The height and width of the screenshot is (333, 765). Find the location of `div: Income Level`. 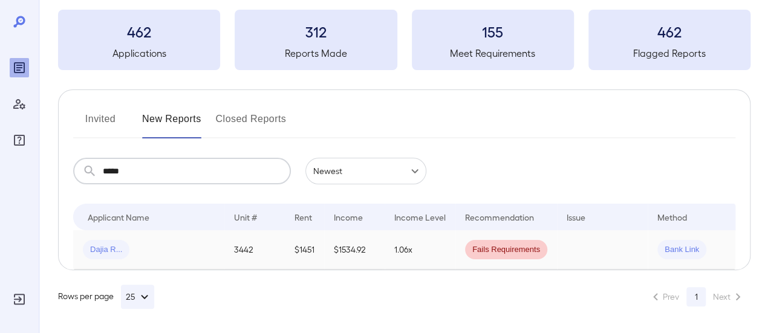

div: Income Level is located at coordinates (420, 217).